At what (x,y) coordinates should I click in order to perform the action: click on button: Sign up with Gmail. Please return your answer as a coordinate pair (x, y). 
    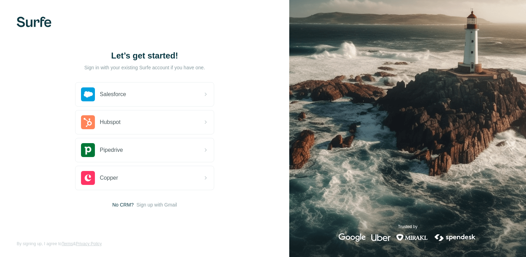
    Looking at the image, I should click on (157, 205).